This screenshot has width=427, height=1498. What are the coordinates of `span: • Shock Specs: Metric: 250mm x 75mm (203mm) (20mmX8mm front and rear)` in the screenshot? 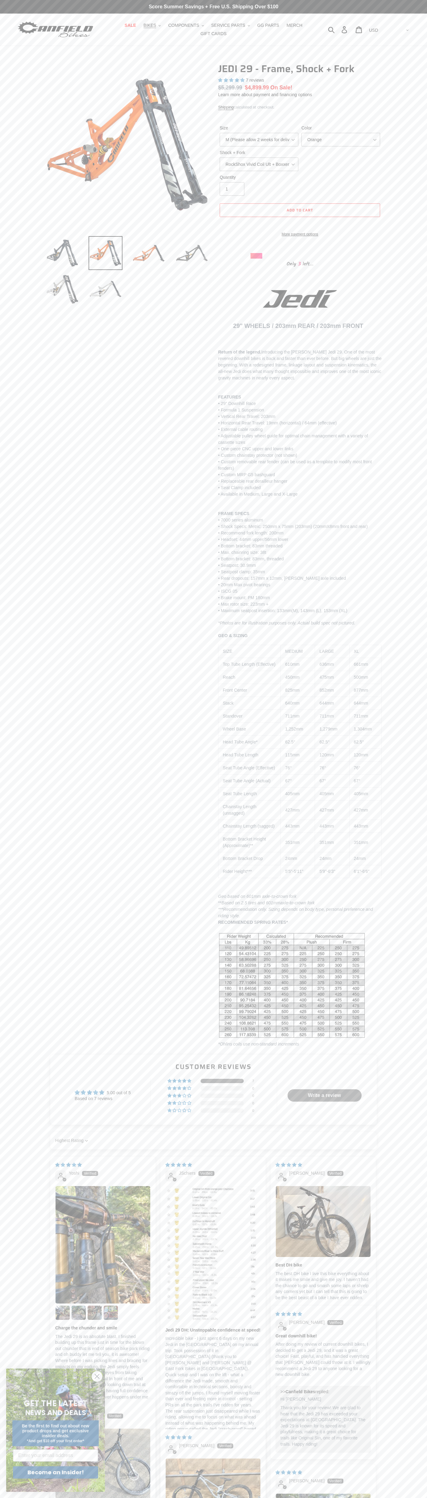 It's located at (292, 526).